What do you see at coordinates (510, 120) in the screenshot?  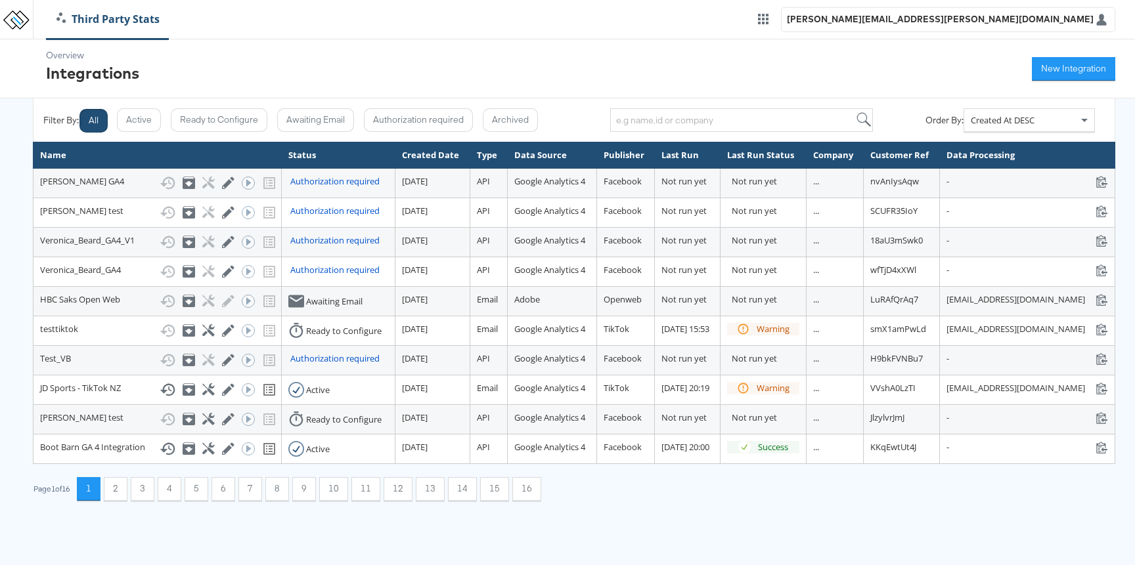 I see `button: Archived` at bounding box center [510, 120].